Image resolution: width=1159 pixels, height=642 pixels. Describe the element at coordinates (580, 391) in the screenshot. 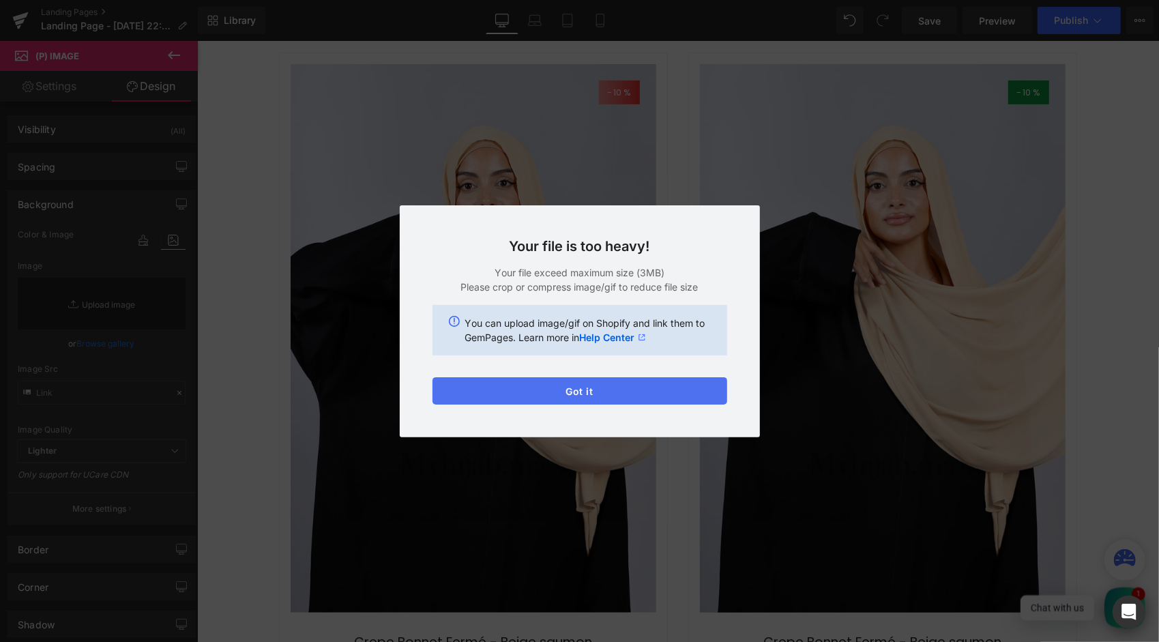

I see `button: Got it` at that location.